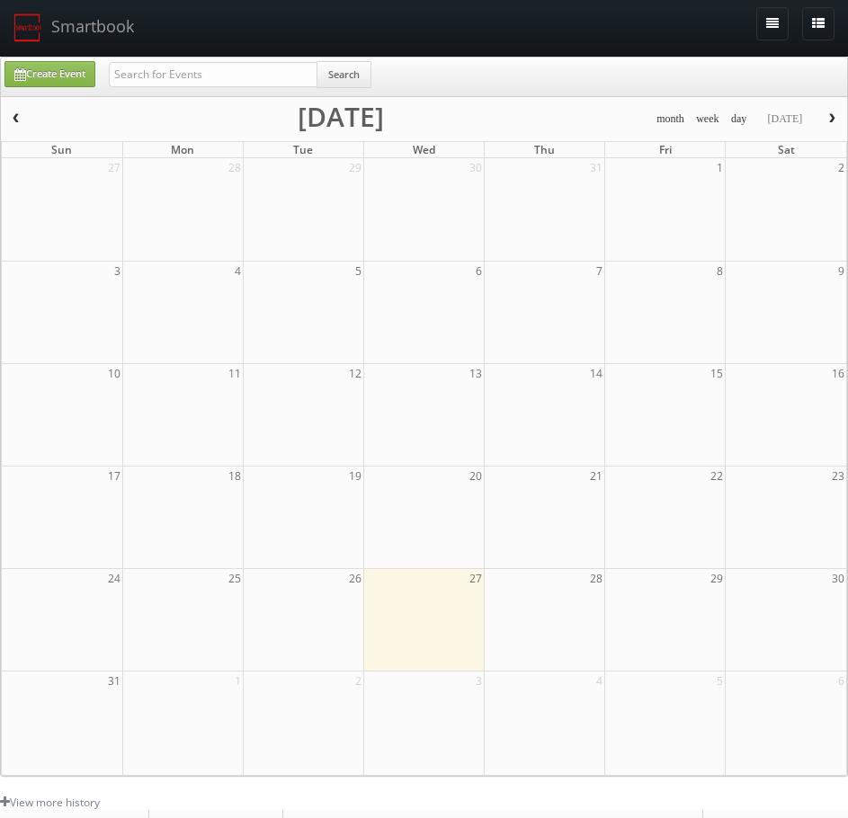 Image resolution: width=848 pixels, height=818 pixels. I want to click on span: 22, so click(717, 476).